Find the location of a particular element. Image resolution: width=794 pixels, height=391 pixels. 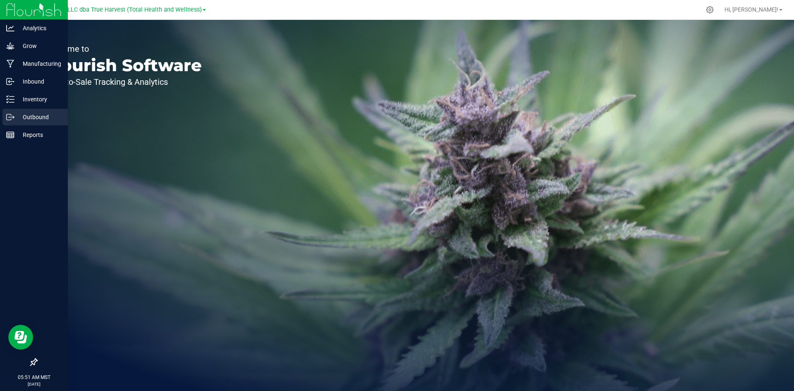

inline-svg: Outbound is located at coordinates (10, 117).